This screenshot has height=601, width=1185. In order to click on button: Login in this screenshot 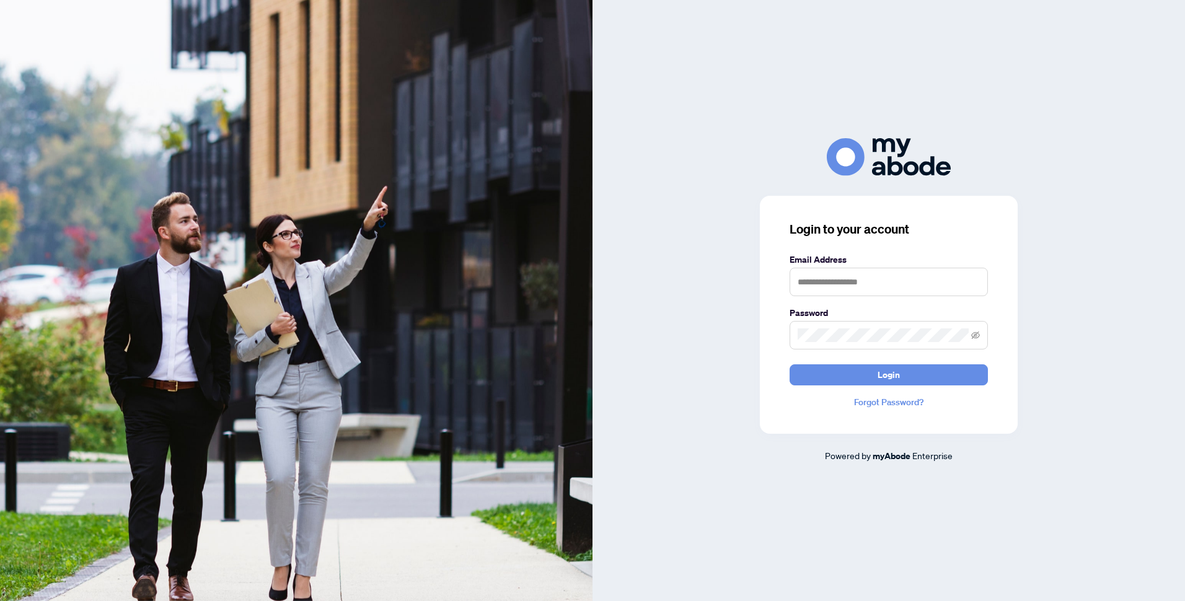, I will do `click(889, 375)`.